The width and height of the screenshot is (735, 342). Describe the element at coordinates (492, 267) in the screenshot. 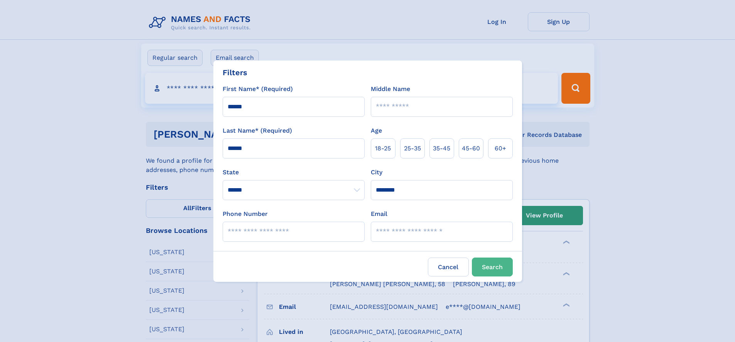

I see `button: Search` at that location.